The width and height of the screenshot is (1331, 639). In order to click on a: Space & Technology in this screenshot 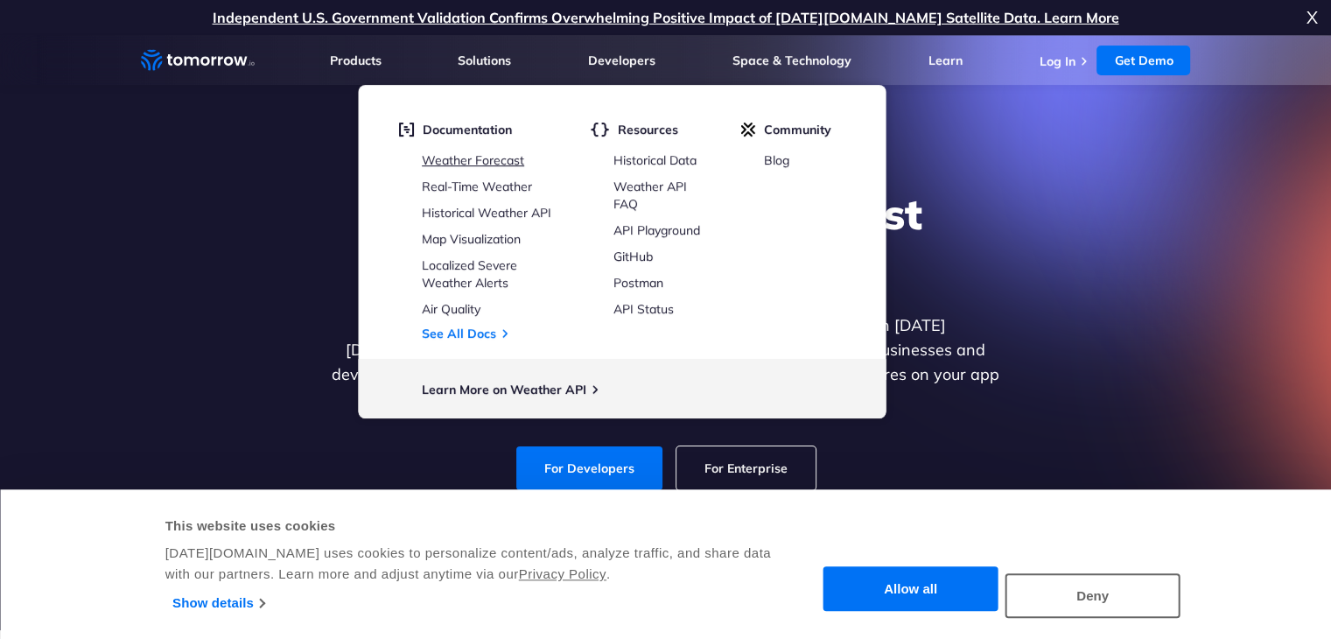, I will do `click(792, 60)`.